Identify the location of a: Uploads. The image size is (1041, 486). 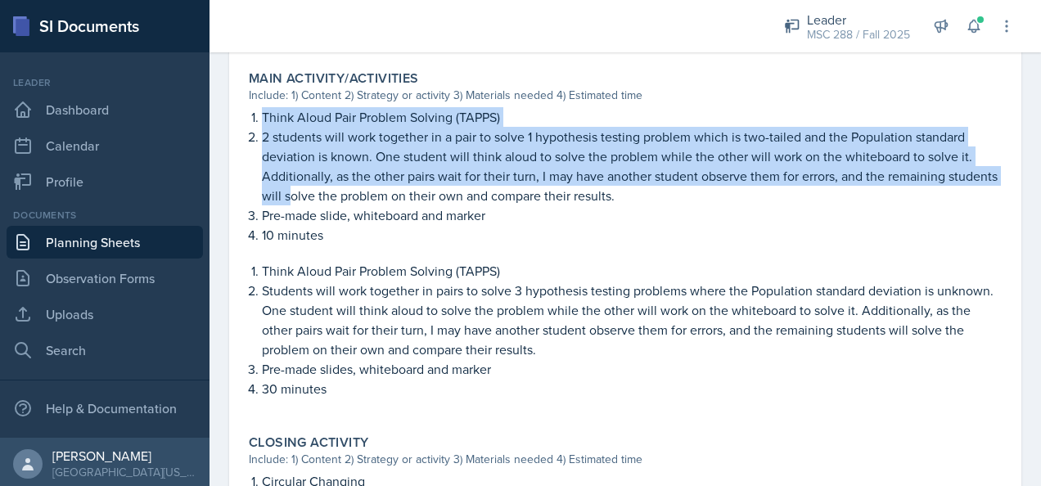
(105, 314).